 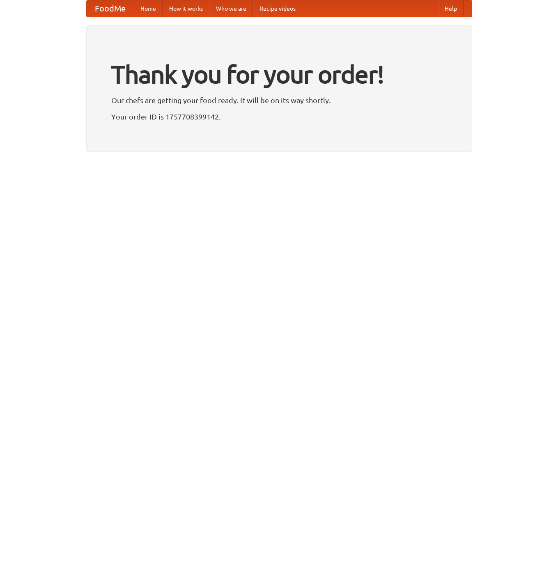 I want to click on a: Recipe videos, so click(x=278, y=9).